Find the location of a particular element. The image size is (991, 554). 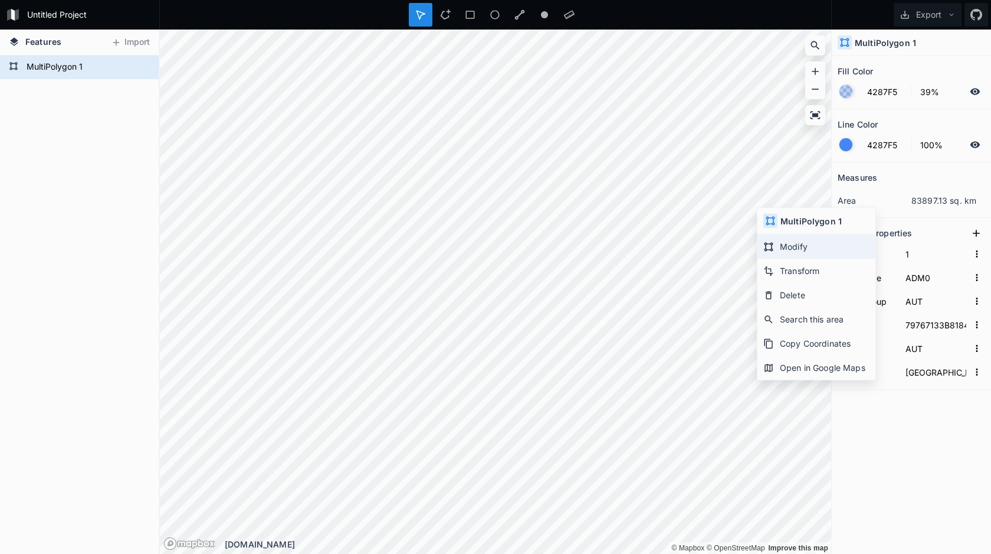

h2: Fill Color is located at coordinates (856, 71).